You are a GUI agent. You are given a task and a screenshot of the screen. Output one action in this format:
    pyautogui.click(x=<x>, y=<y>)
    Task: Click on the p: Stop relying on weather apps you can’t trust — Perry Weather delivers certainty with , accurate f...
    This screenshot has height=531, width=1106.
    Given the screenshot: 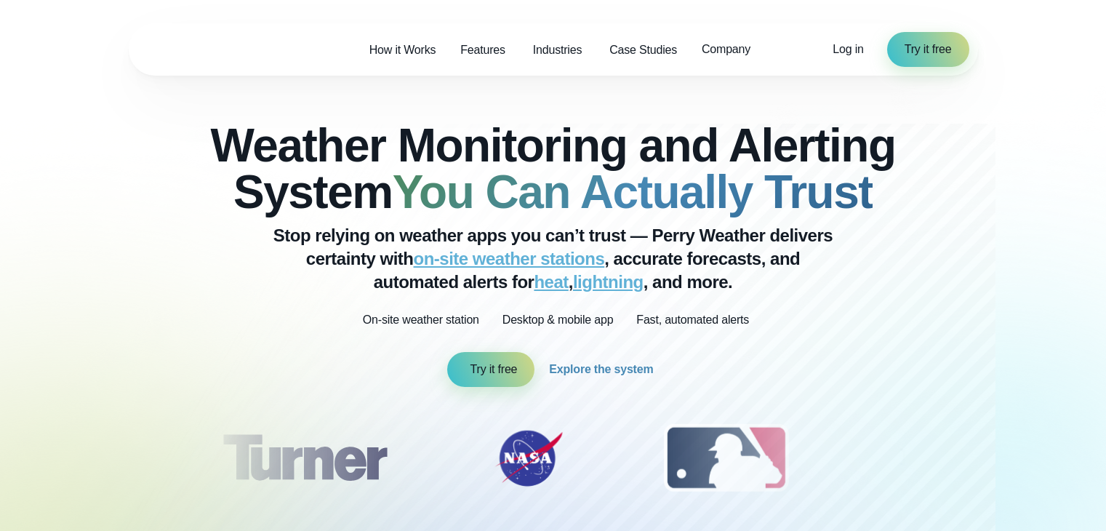 What is the action you would take?
    pyautogui.click(x=553, y=259)
    